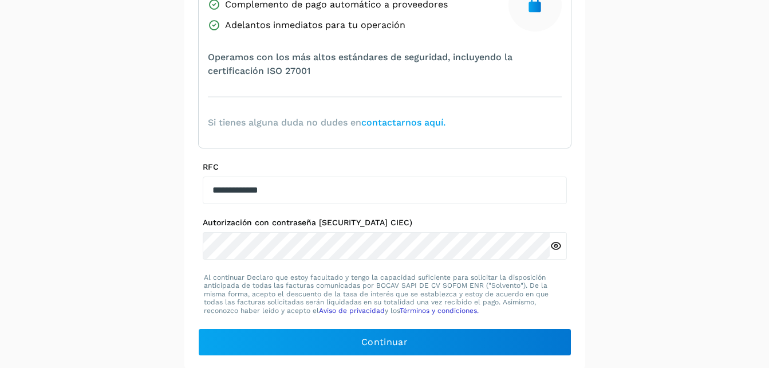 The image size is (769, 368). Describe the element at coordinates (352, 311) in the screenshot. I see `a: Aviso de privacidad` at that location.